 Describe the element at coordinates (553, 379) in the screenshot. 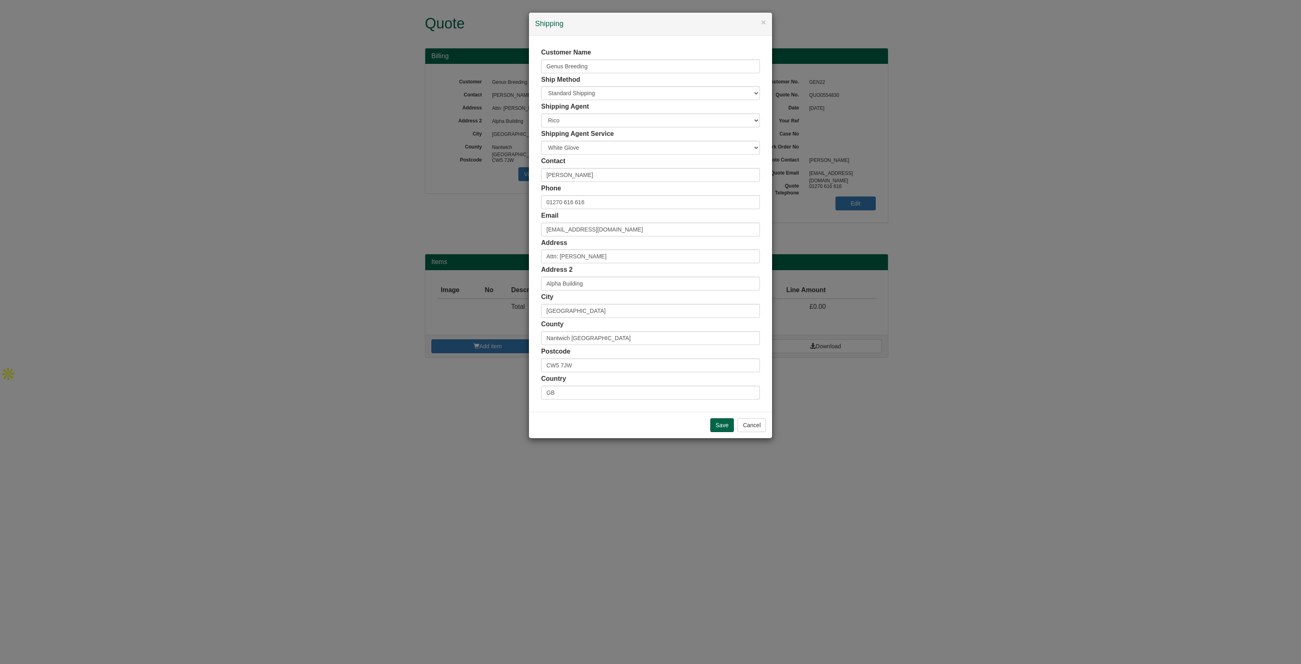

I see `label: Country` at that location.